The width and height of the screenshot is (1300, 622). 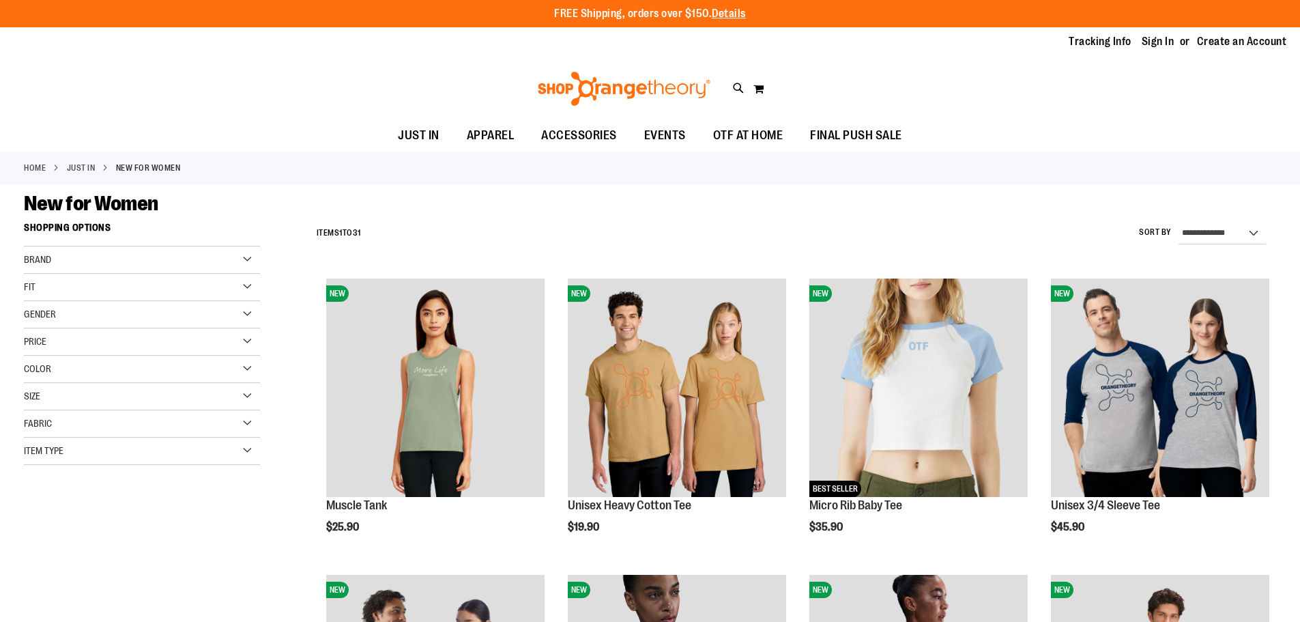 I want to click on a: FINAL PUSH SALE, so click(x=856, y=136).